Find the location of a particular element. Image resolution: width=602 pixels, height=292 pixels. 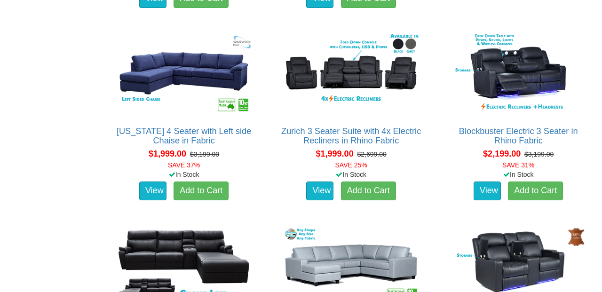

a: Blockbuster Electric 3 Seater in Rhino Fabric is located at coordinates (518, 136).